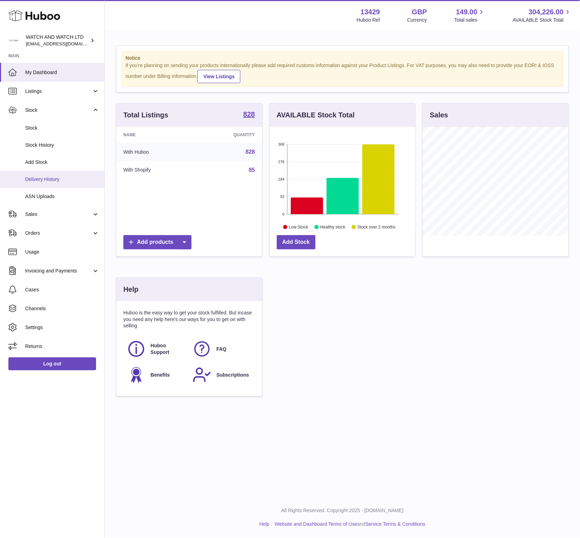 The width and height of the screenshot is (580, 538). I want to click on text: 0, so click(283, 214).